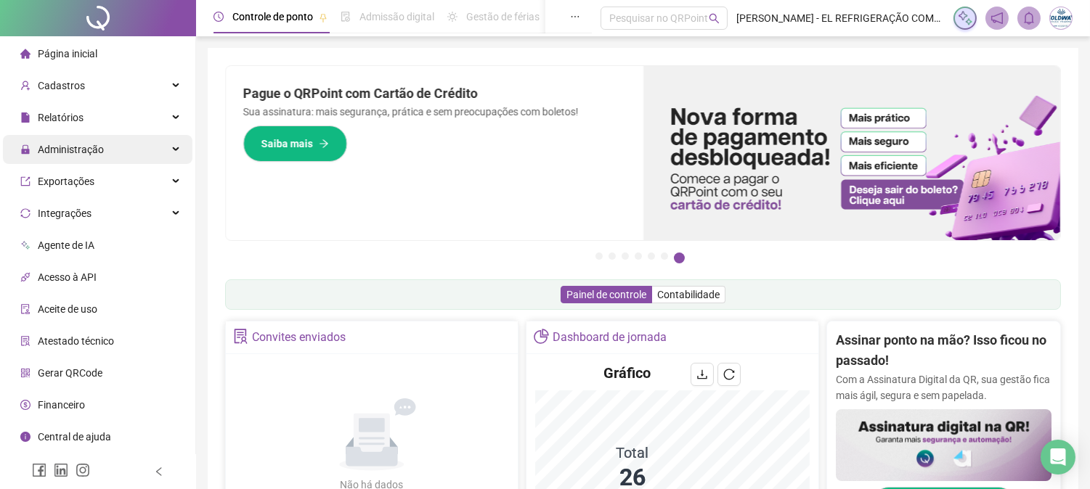  Describe the element at coordinates (943, 388) in the screenshot. I see `p: Com a Assinatura Digital da QR, sua gestão fica mais ágil, segura e sem papelada.` at that location.